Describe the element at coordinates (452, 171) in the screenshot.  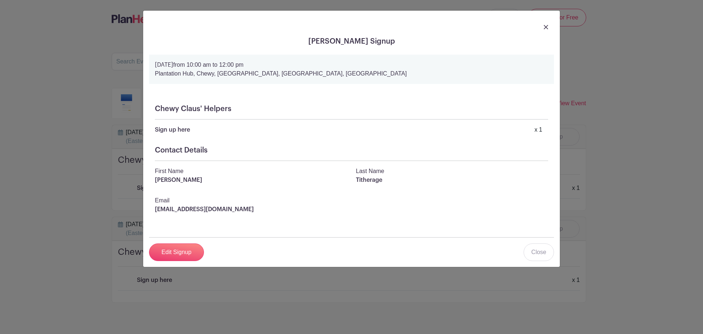
I see `p: Last Name` at that location.